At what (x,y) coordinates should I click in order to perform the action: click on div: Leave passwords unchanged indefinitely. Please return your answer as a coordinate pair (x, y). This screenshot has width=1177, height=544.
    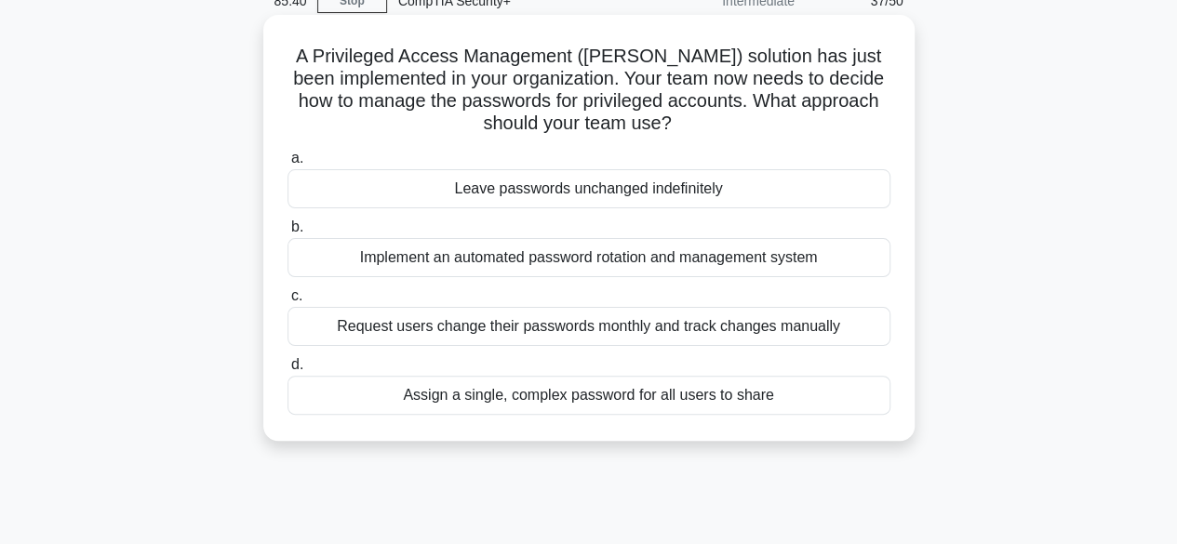
    Looking at the image, I should click on (589, 189).